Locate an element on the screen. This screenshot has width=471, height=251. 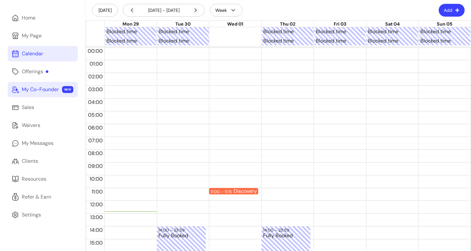
a: My Messages is located at coordinates (43, 143).